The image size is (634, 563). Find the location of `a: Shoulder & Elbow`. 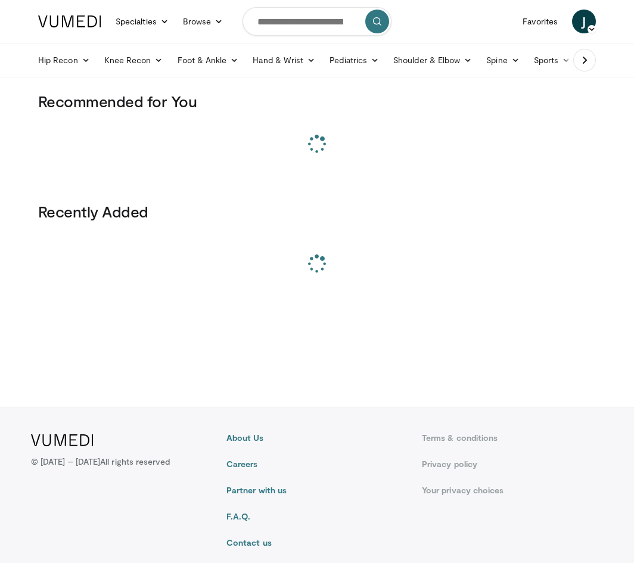

a: Shoulder & Elbow is located at coordinates (433, 60).